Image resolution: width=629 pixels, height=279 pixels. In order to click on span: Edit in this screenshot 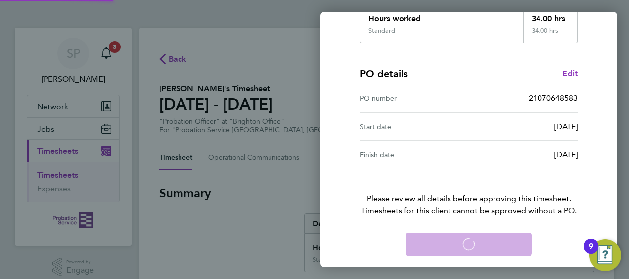, I will do `click(570, 73)`.